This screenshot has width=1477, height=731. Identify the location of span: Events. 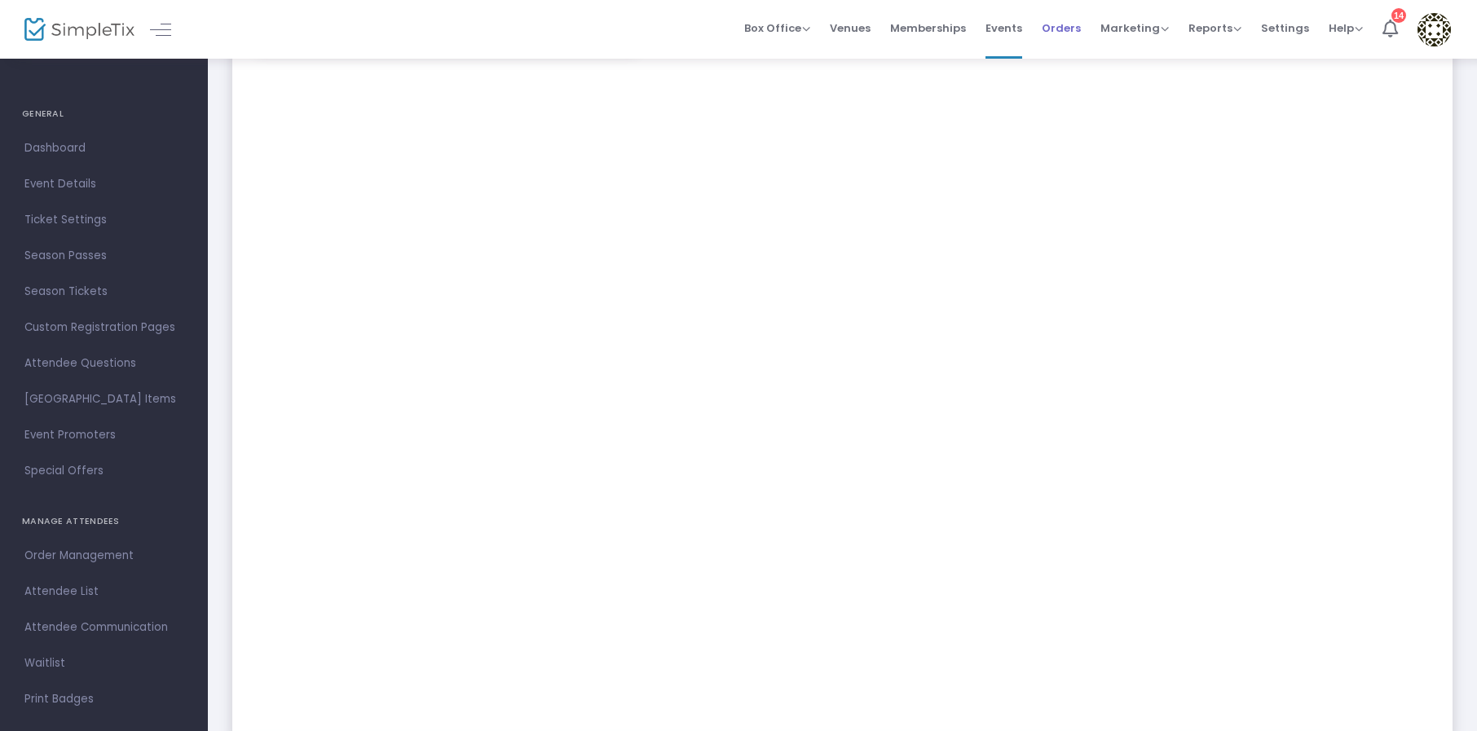
(1004, 28).